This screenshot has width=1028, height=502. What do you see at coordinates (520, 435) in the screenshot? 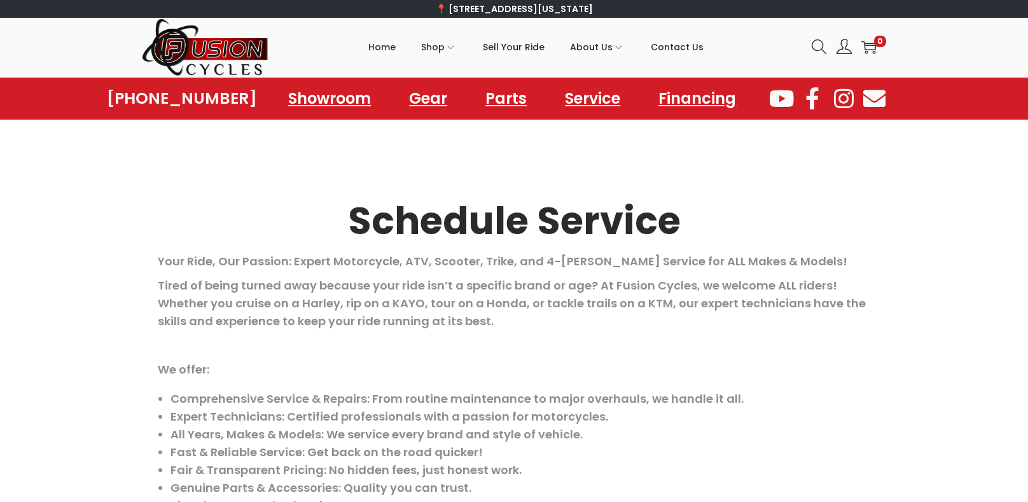
I see `li: All Years, Makes & Models: We service every brand and style of vehicle.` at bounding box center [520, 435].